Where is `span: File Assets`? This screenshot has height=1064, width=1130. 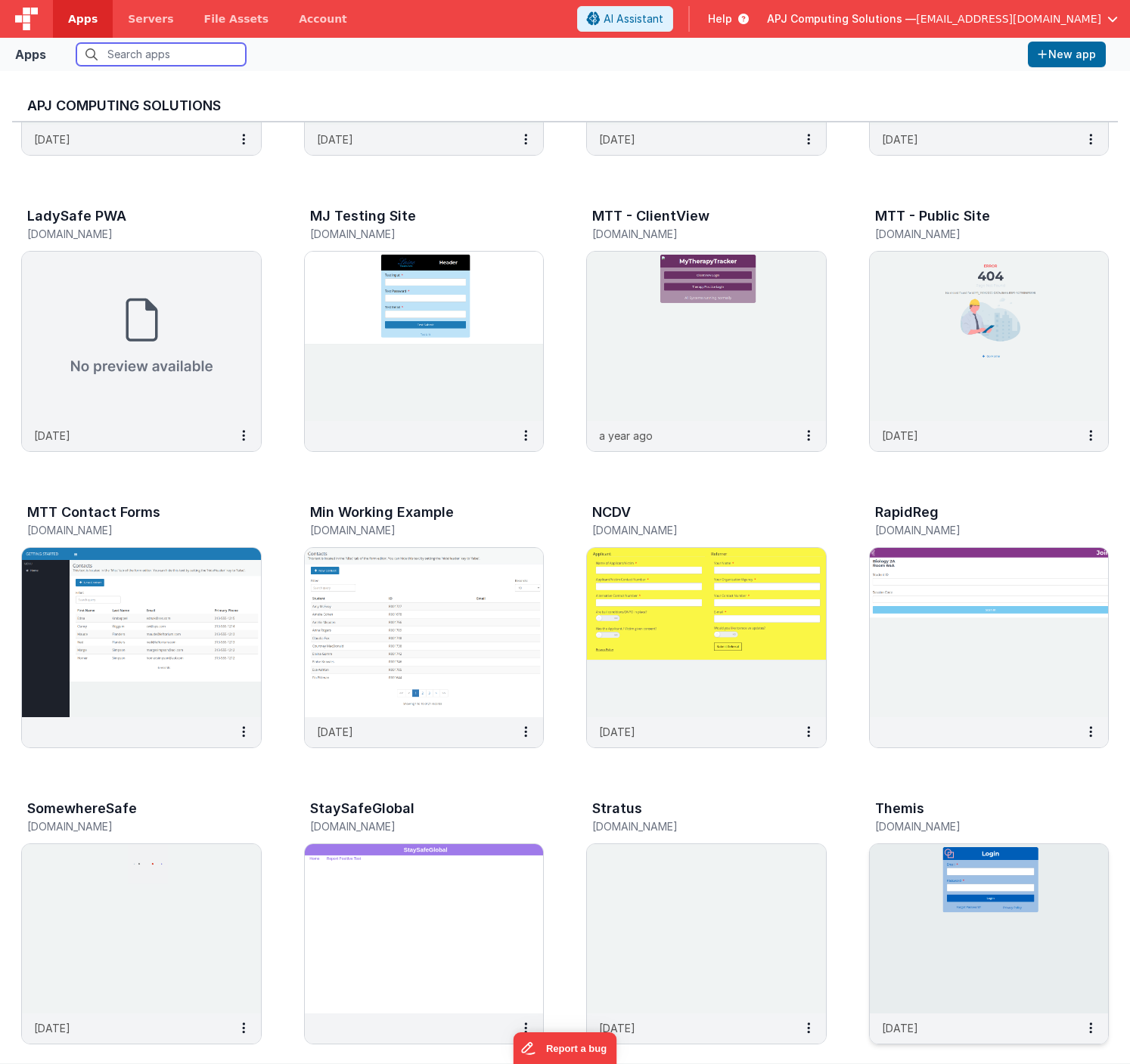
span: File Assets is located at coordinates (237, 19).